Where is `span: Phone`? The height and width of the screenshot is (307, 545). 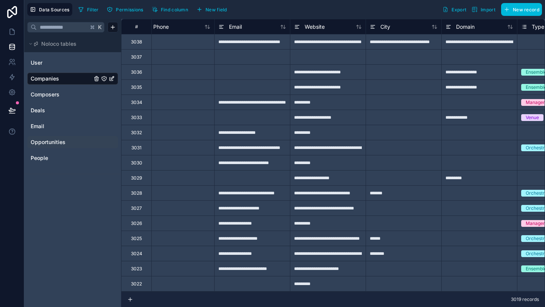
span: Phone is located at coordinates (161, 27).